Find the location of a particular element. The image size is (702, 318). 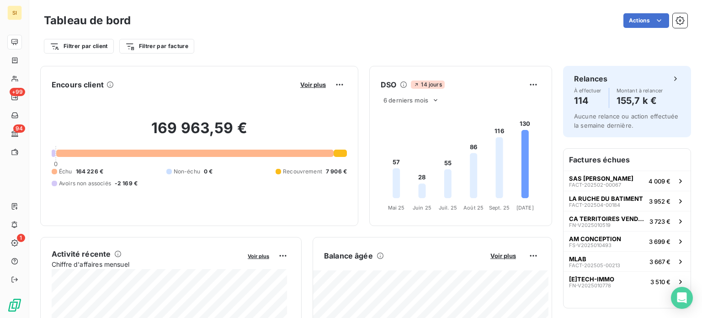

button: Filtrer par facture is located at coordinates (157, 46).